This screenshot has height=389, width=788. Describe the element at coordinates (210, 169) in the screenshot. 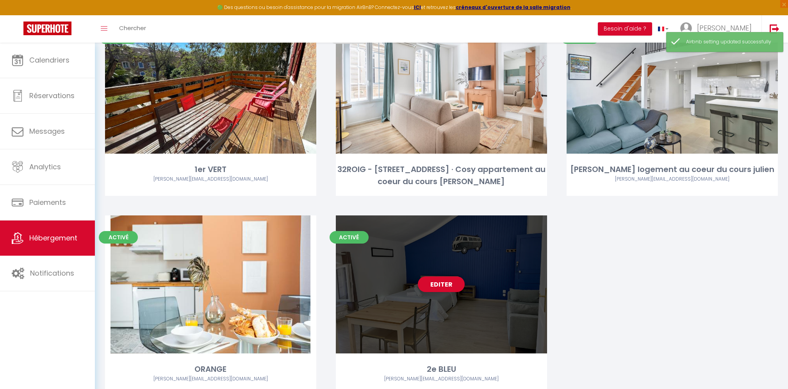

I see `div: 1er VERT` at that location.